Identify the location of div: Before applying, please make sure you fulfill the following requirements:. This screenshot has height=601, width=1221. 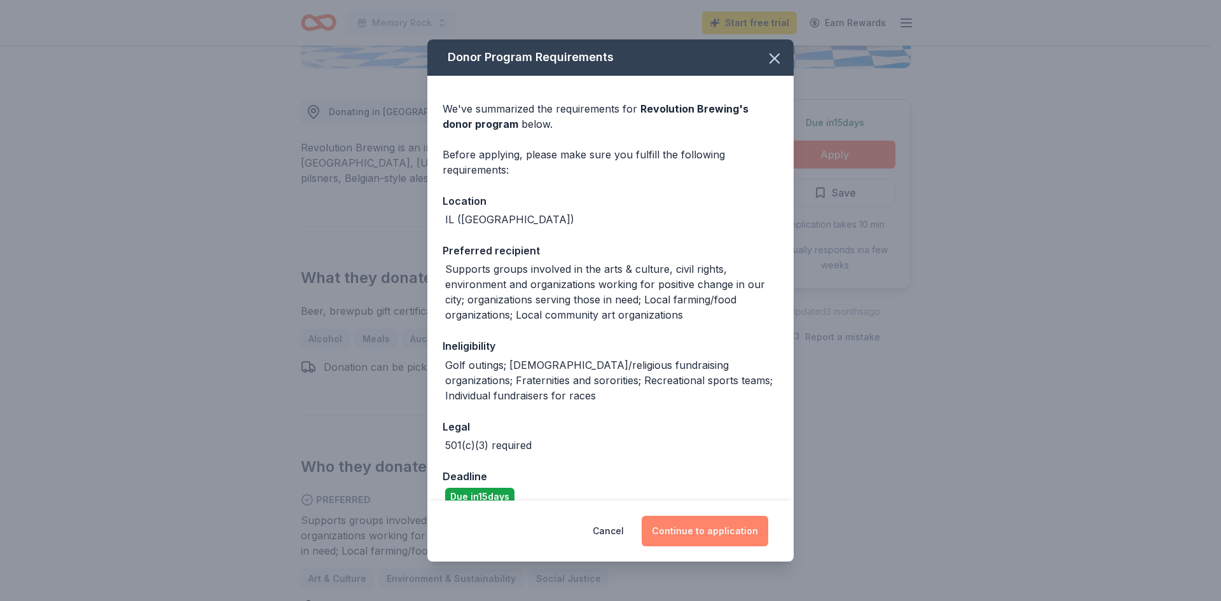
(610, 162).